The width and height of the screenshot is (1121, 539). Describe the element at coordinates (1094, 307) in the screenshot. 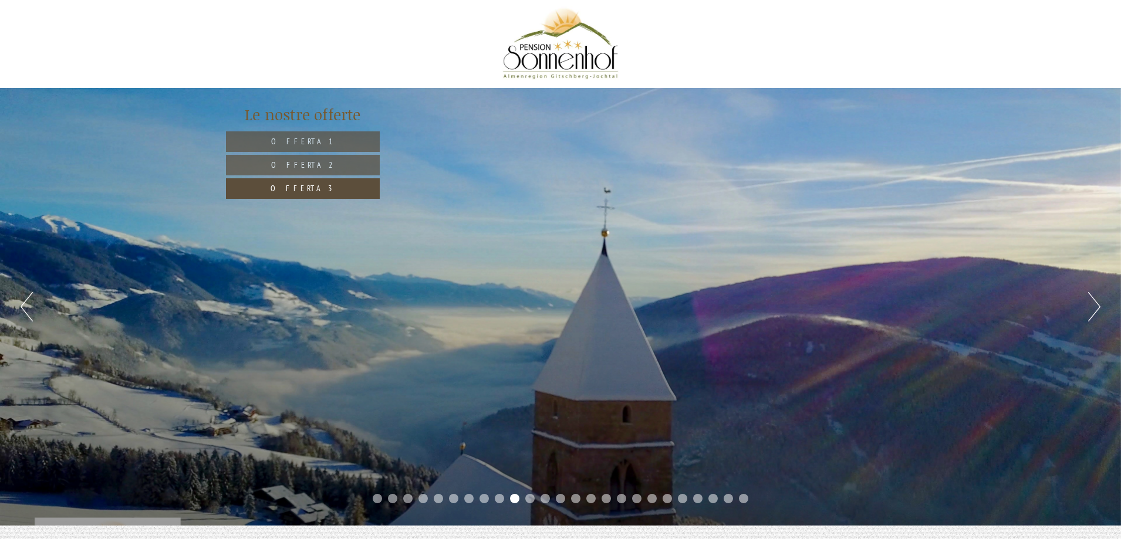

I see `button: Next` at that location.